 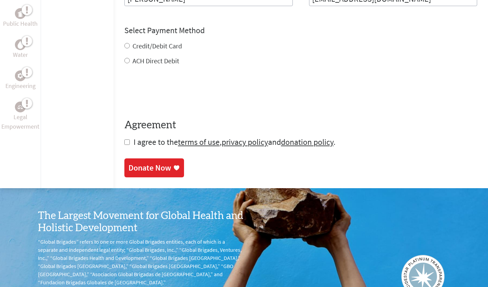 I want to click on div: Water, so click(x=20, y=45).